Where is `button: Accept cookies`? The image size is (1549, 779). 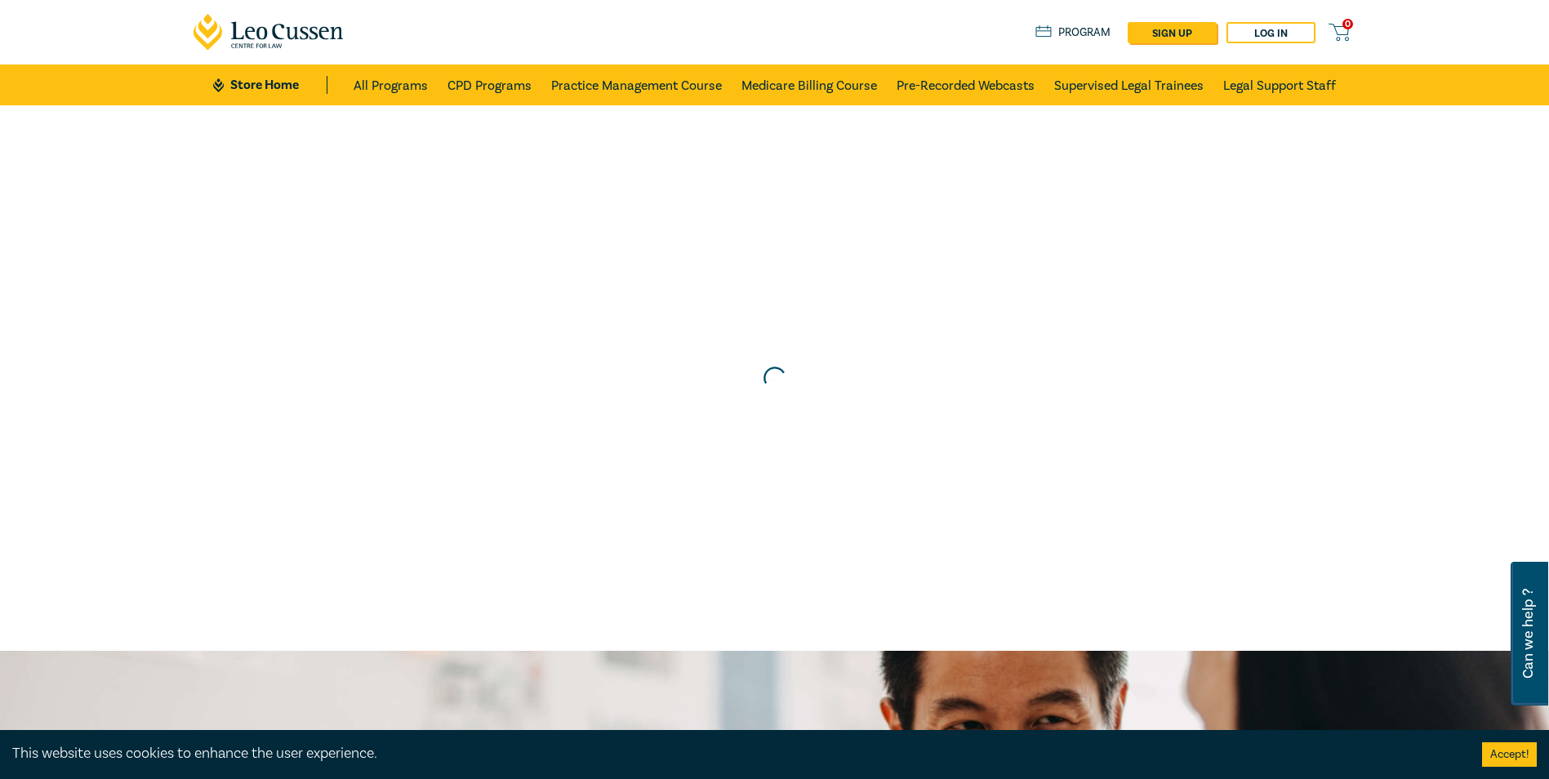 button: Accept cookies is located at coordinates (1509, 754).